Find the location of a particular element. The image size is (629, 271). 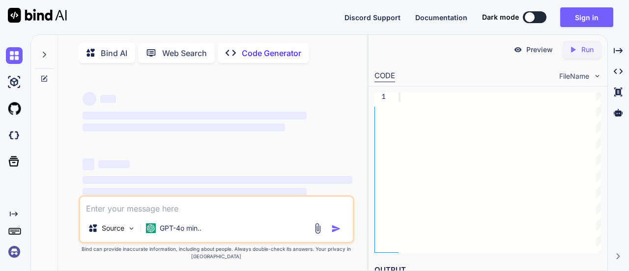

img: preview is located at coordinates (518, 50).